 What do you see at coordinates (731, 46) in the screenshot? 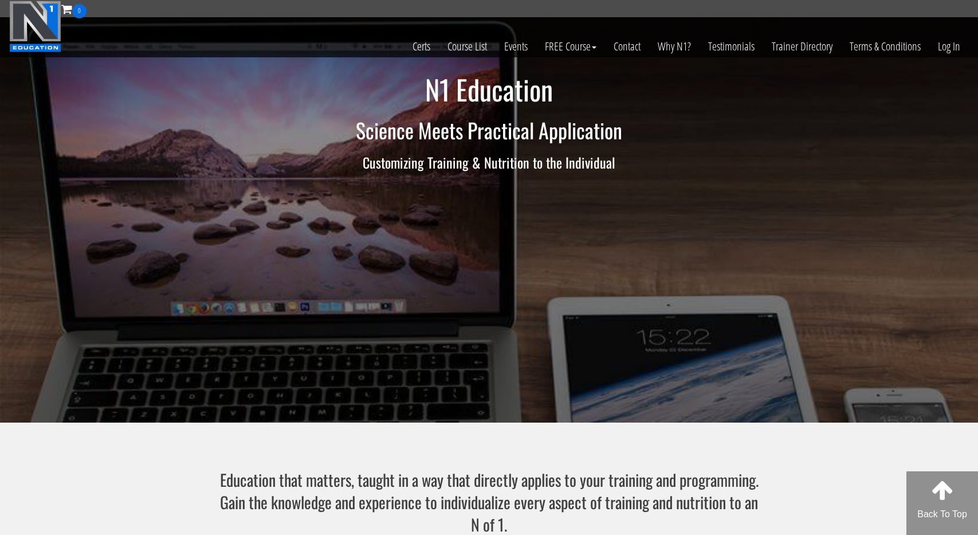
I see `a: Testimonials` at bounding box center [731, 46].